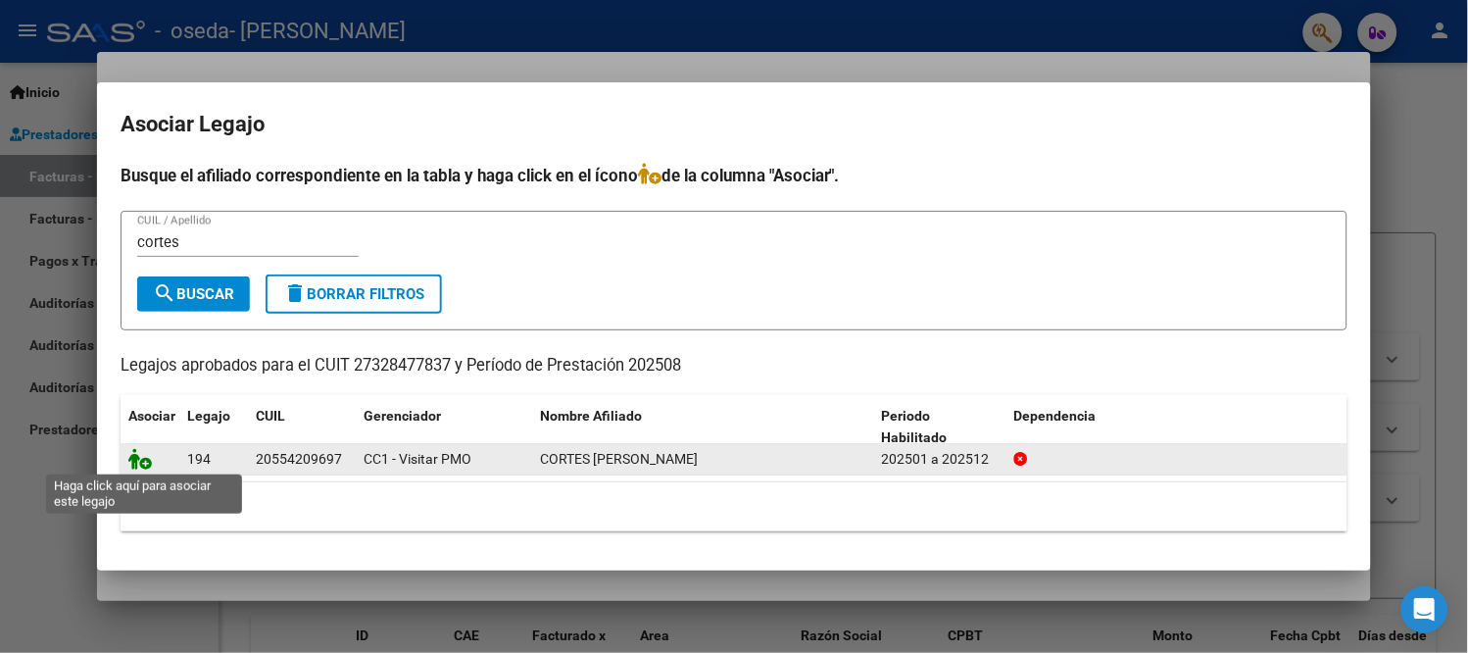 This screenshot has height=653, width=1468. What do you see at coordinates (209, 415) in the screenshot?
I see `span: Legajo` at bounding box center [209, 415].